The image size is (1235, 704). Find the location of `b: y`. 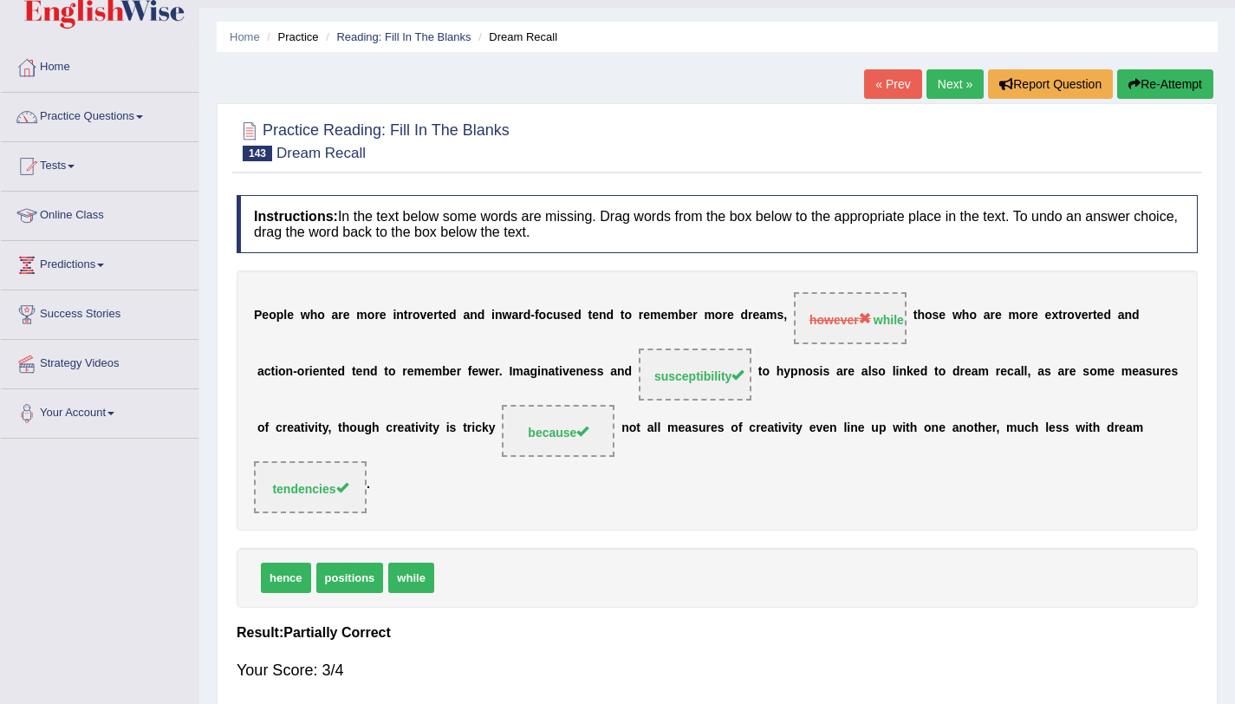

b: y is located at coordinates (436, 428).